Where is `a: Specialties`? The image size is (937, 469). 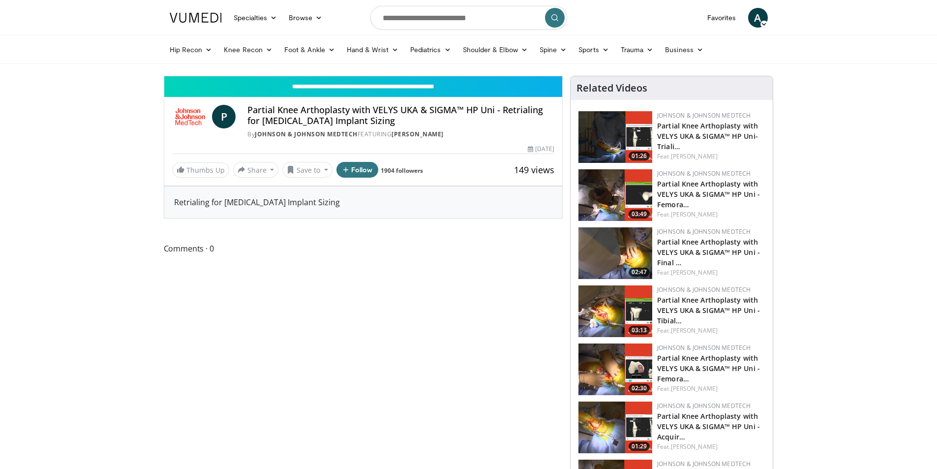 a: Specialties is located at coordinates (255, 18).